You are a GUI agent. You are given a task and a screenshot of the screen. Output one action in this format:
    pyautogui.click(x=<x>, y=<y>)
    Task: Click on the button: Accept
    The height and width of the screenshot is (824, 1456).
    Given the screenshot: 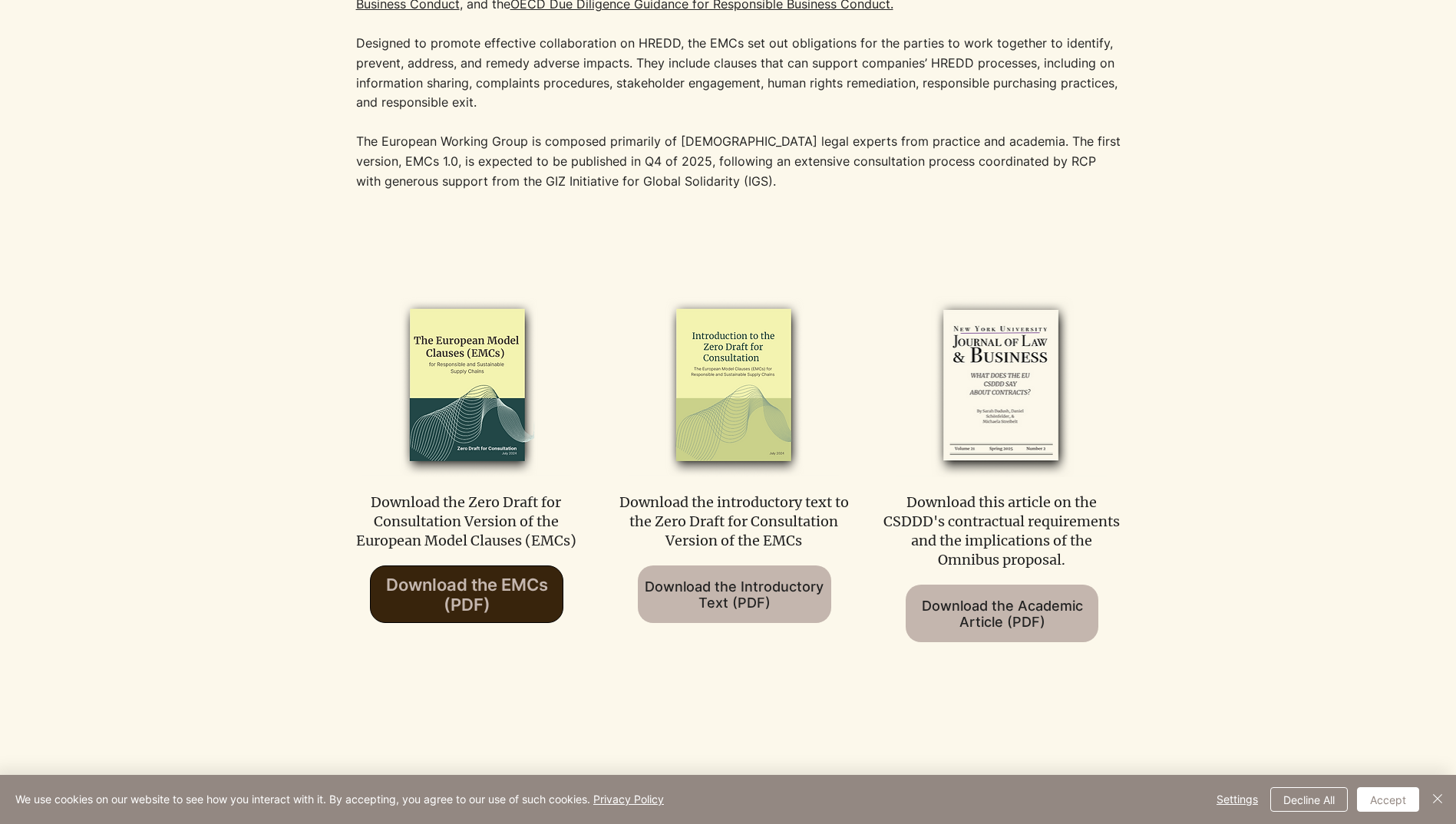 What is the action you would take?
    pyautogui.click(x=1388, y=799)
    